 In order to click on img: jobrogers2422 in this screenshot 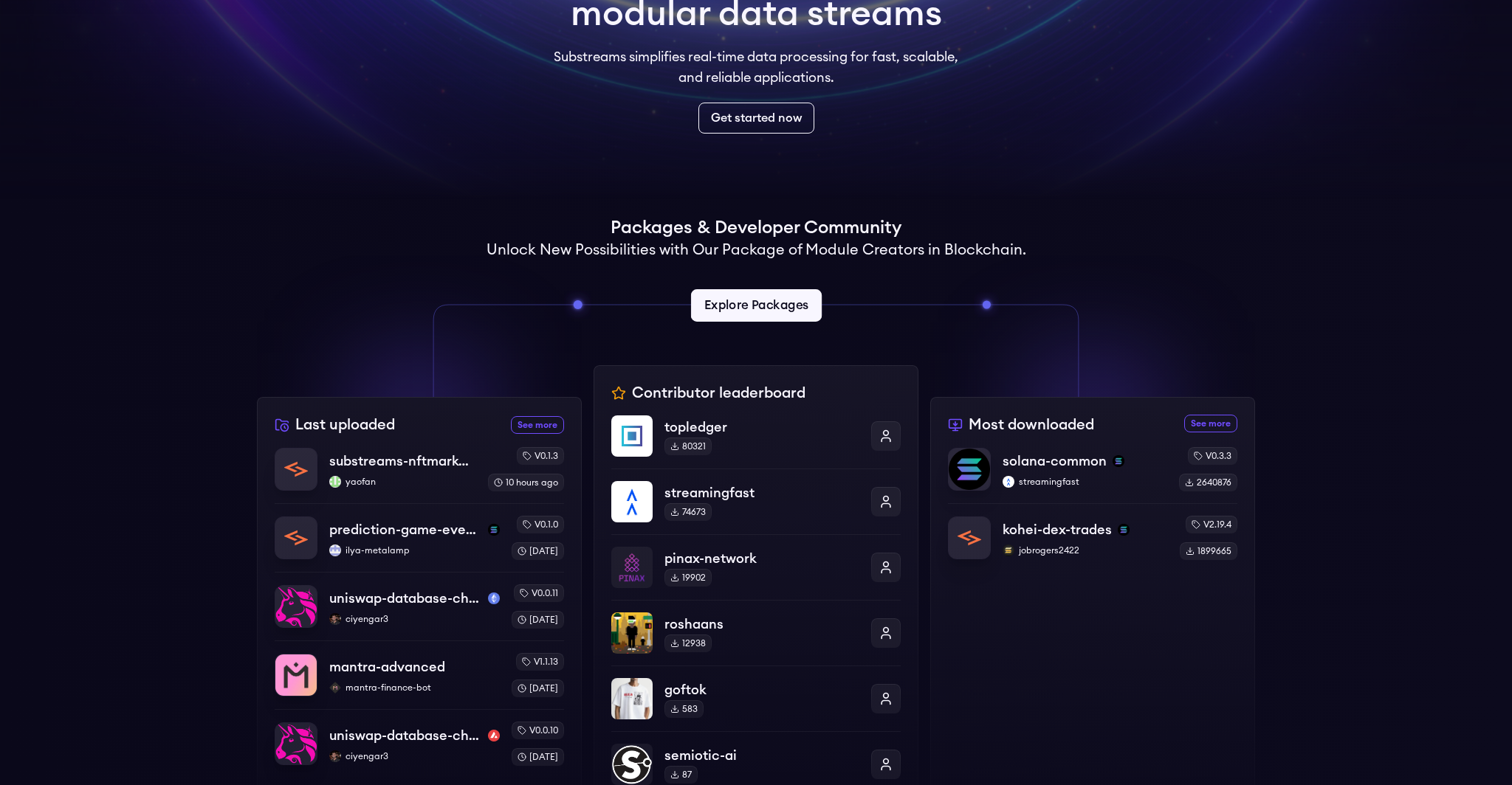, I will do `click(1008, 550)`.